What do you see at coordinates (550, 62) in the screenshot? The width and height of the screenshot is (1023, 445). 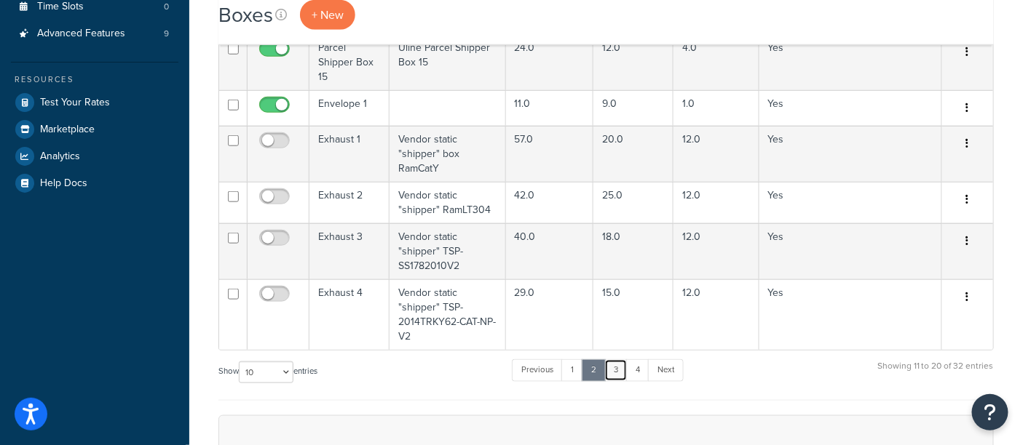 I see `td: 24.0` at bounding box center [550, 62].